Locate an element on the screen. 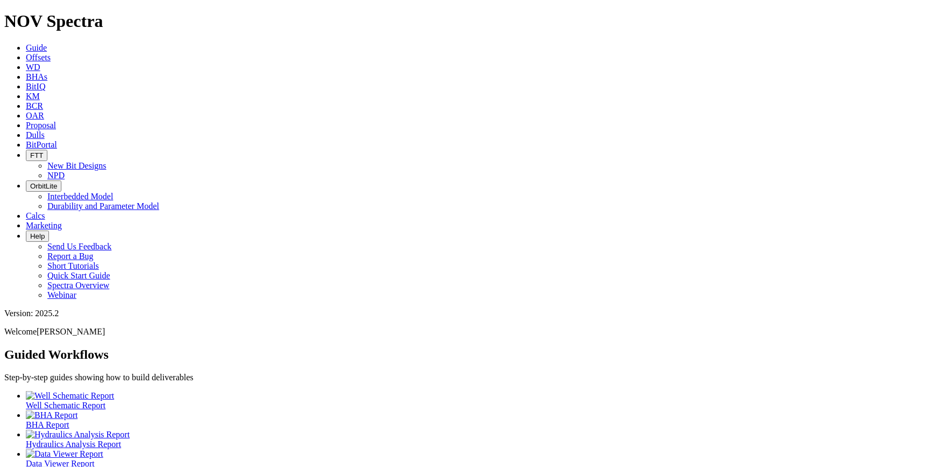 This screenshot has height=467, width=936. img: Hydraulics Analysis Report is located at coordinates (78, 435).